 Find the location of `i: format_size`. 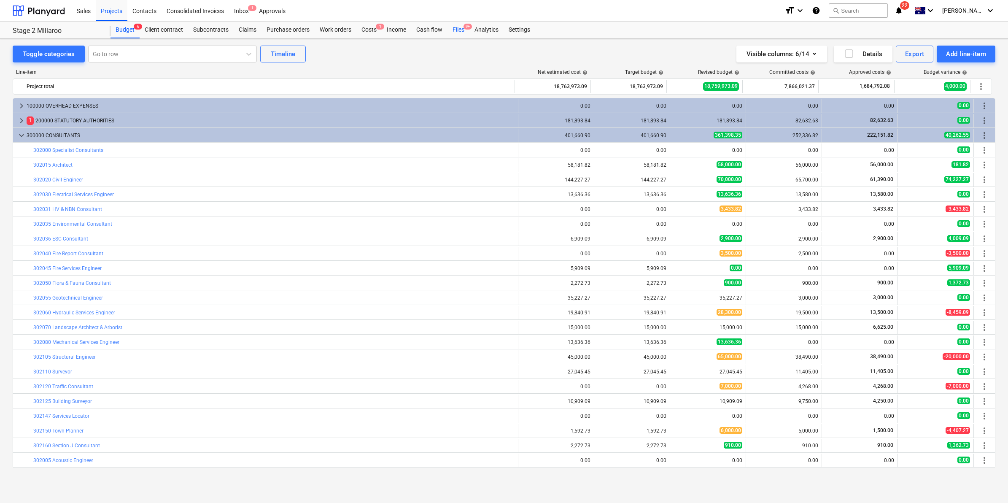

i: format_size is located at coordinates (790, 11).